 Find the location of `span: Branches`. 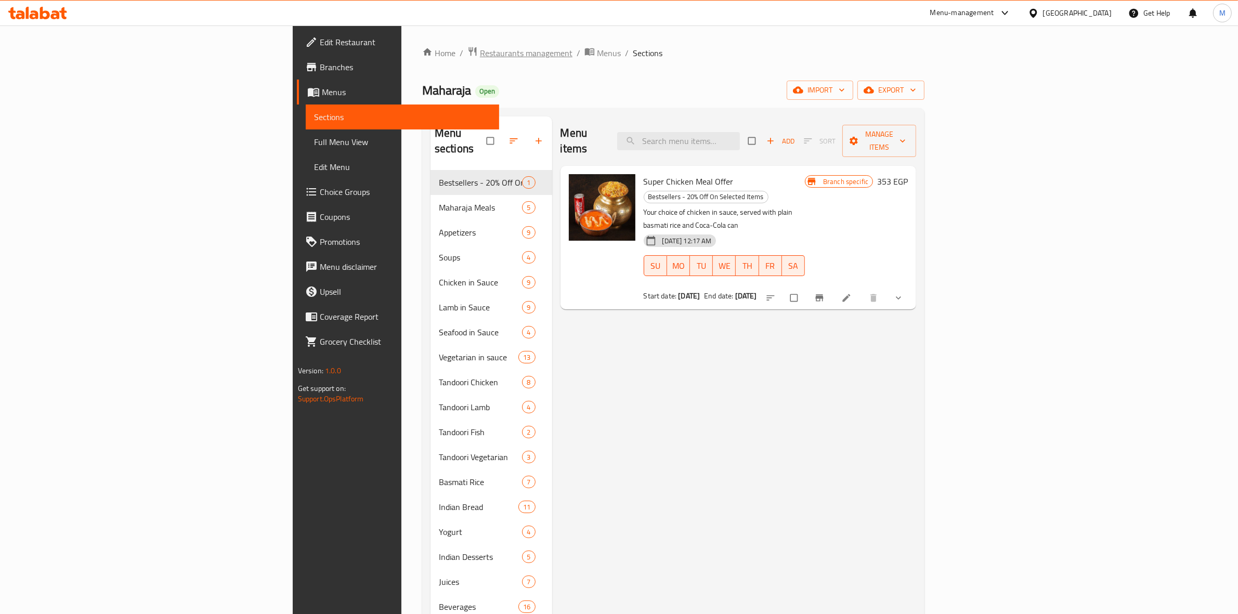

span: Branches is located at coordinates (406, 67).